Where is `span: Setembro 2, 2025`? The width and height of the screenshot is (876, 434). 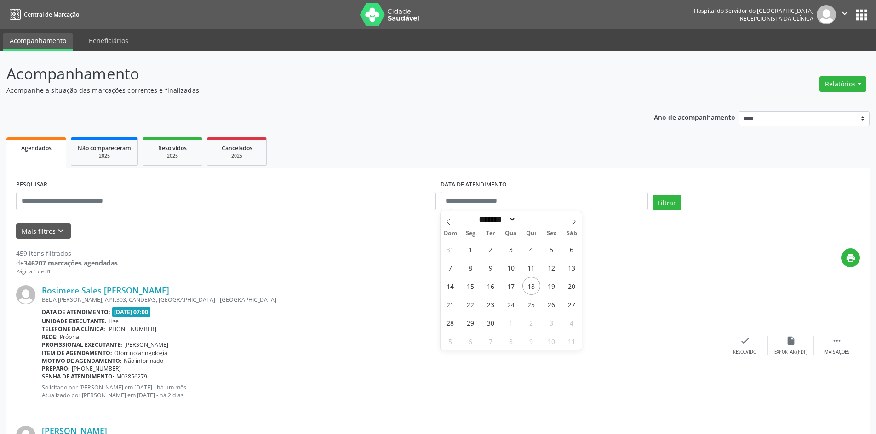
span: Setembro 2, 2025 is located at coordinates (490, 249).